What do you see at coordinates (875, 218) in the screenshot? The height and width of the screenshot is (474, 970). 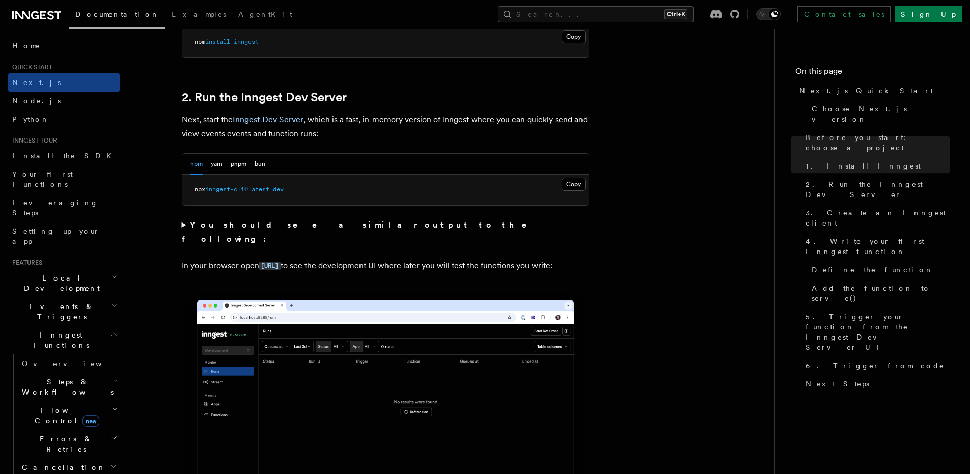 I see `a: 3. Create an Inngest client` at bounding box center [875, 218].